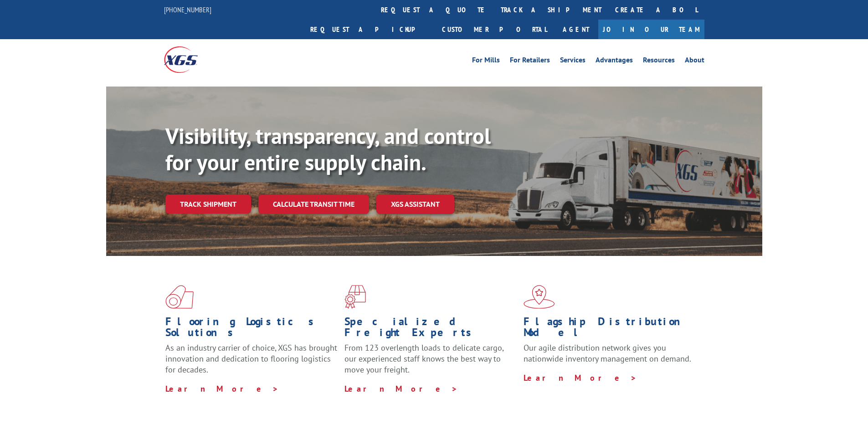  Describe the element at coordinates (328, 149) in the screenshot. I see `b: Visibility, transparency, and control for your entire supply chain.` at that location.